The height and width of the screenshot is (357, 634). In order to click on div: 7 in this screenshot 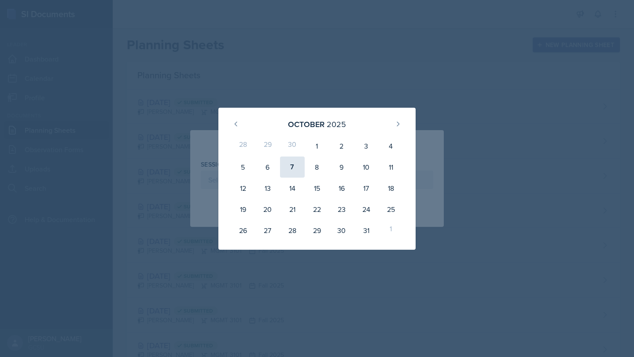, I will do `click(292, 167)`.